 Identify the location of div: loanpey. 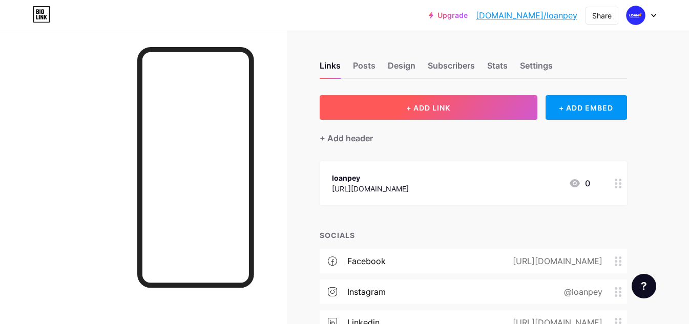
(370, 178).